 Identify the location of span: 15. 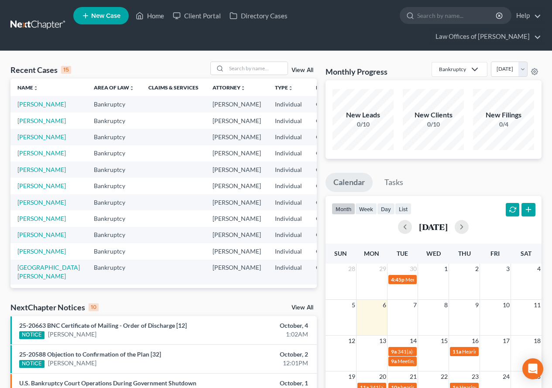
(444, 341).